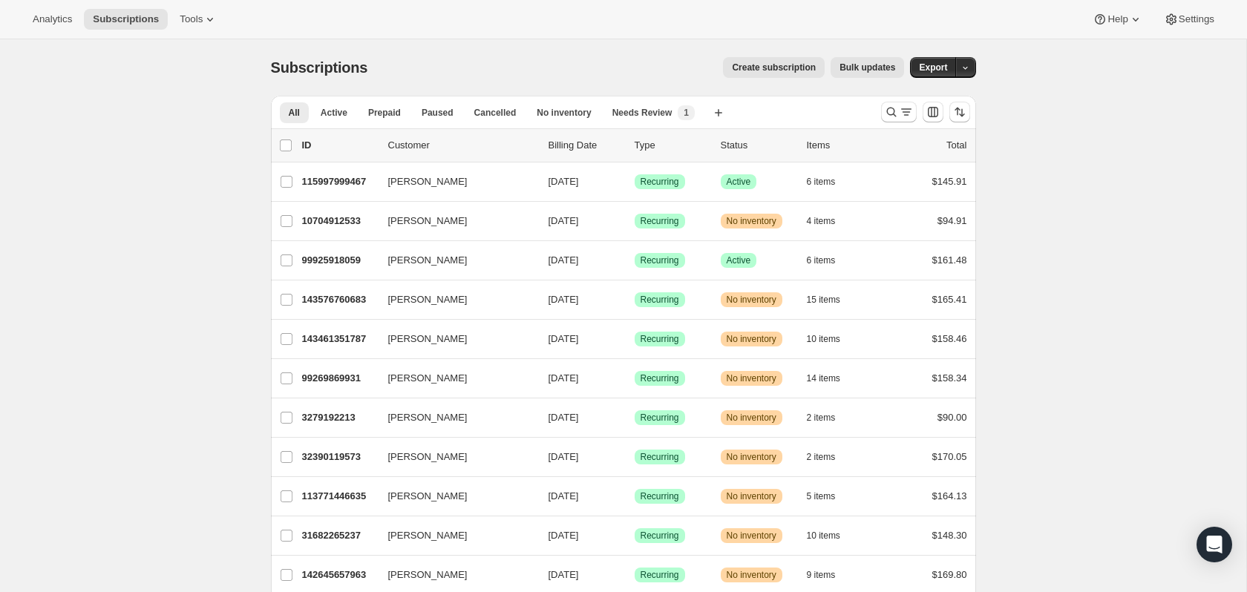 The width and height of the screenshot is (1247, 592). What do you see at coordinates (949, 299) in the screenshot?
I see `span: $165.41` at bounding box center [949, 299].